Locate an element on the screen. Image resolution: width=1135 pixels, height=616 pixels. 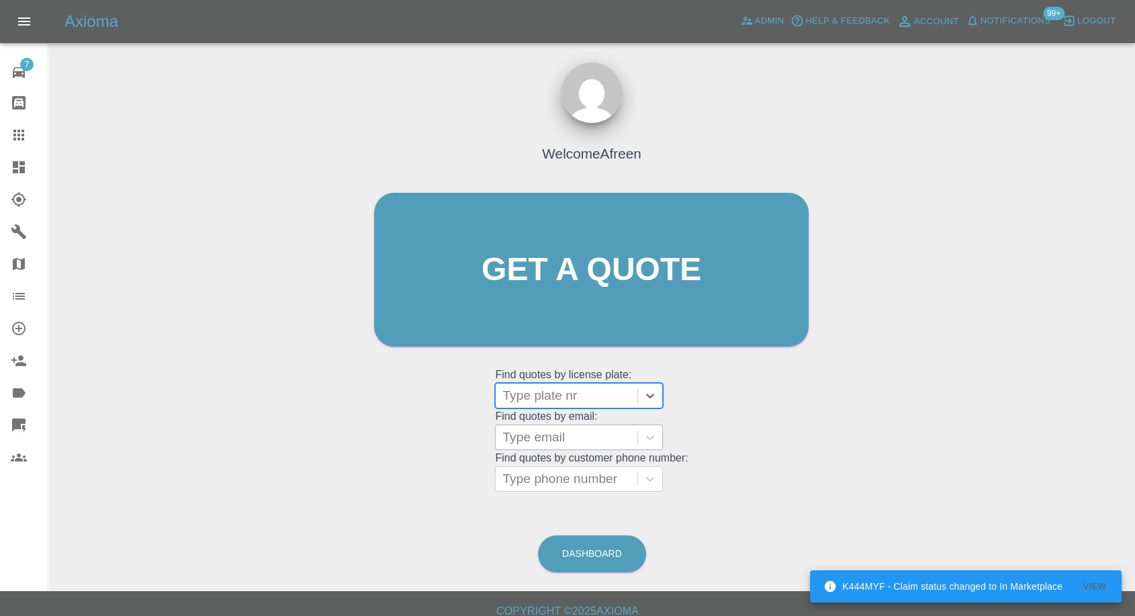
span: Logout is located at coordinates (1096, 21).